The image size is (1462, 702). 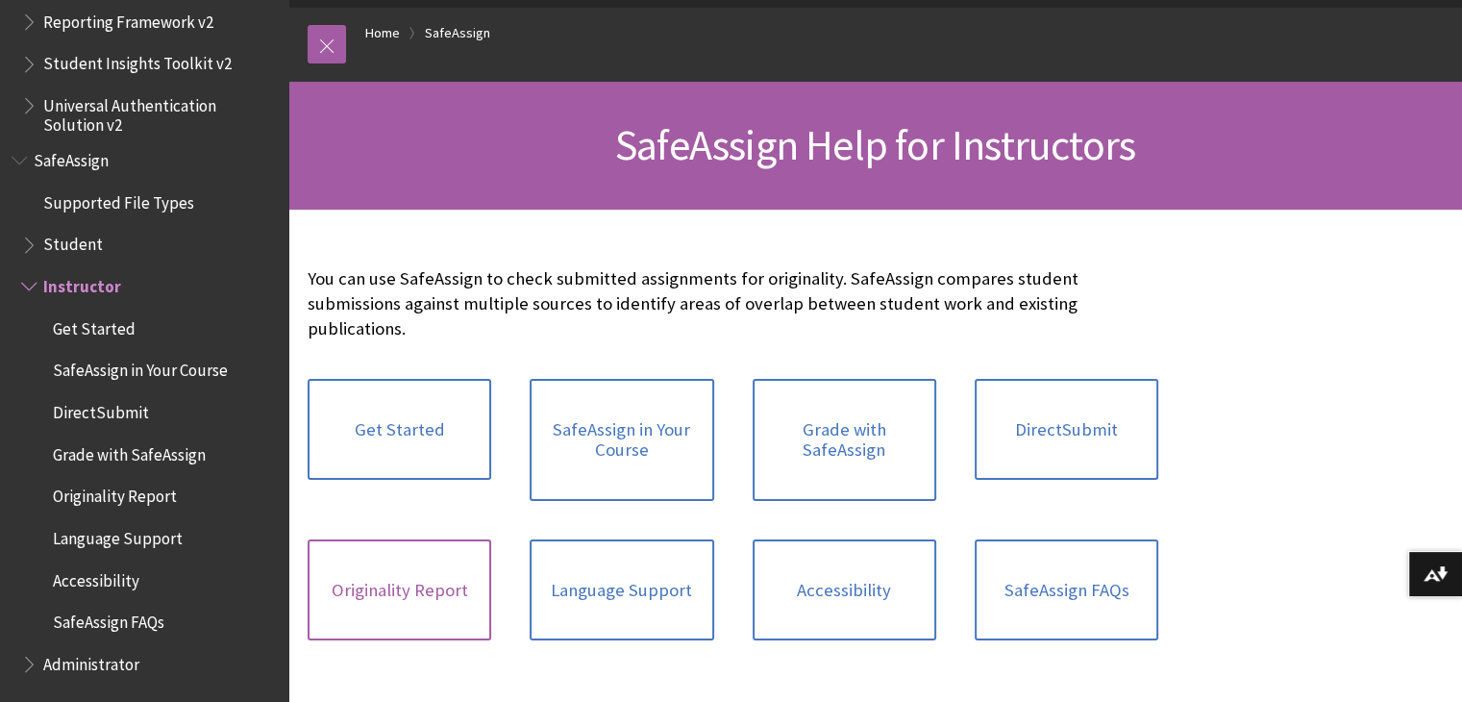 What do you see at coordinates (844, 439) in the screenshot?
I see `a: Grade with SafeAssign` at bounding box center [844, 439].